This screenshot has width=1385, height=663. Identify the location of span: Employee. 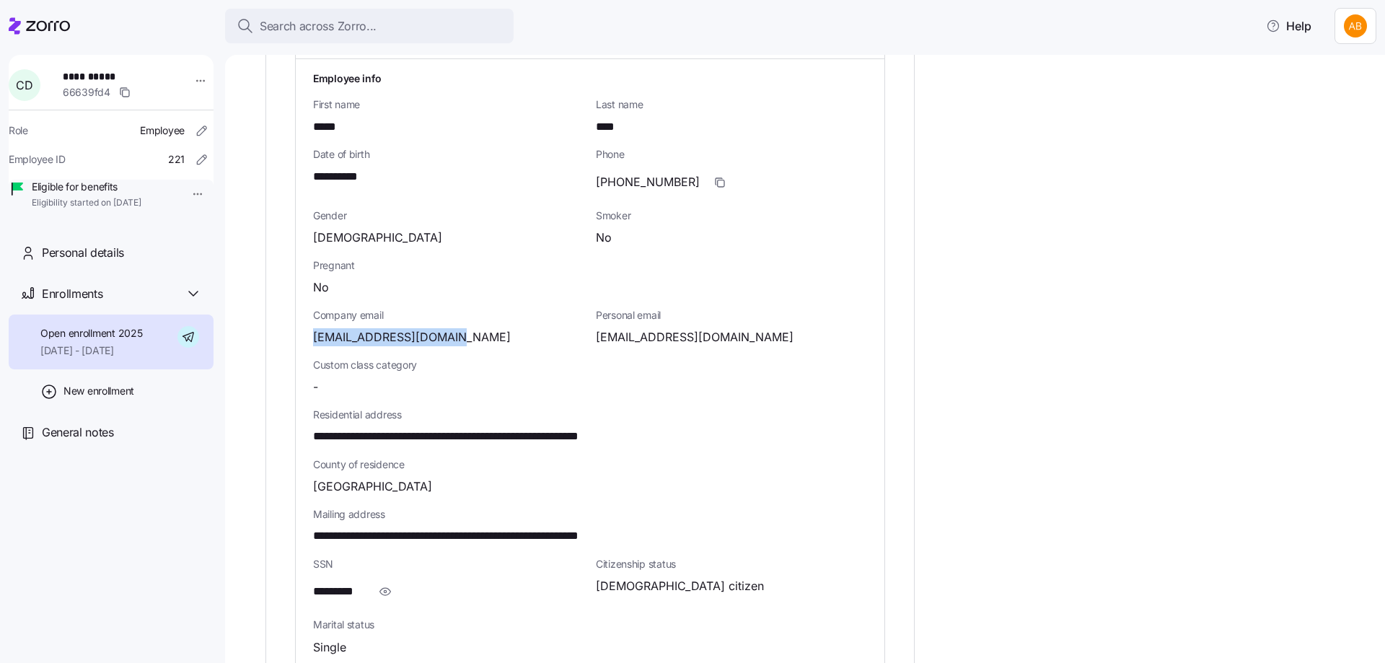
(162, 131).